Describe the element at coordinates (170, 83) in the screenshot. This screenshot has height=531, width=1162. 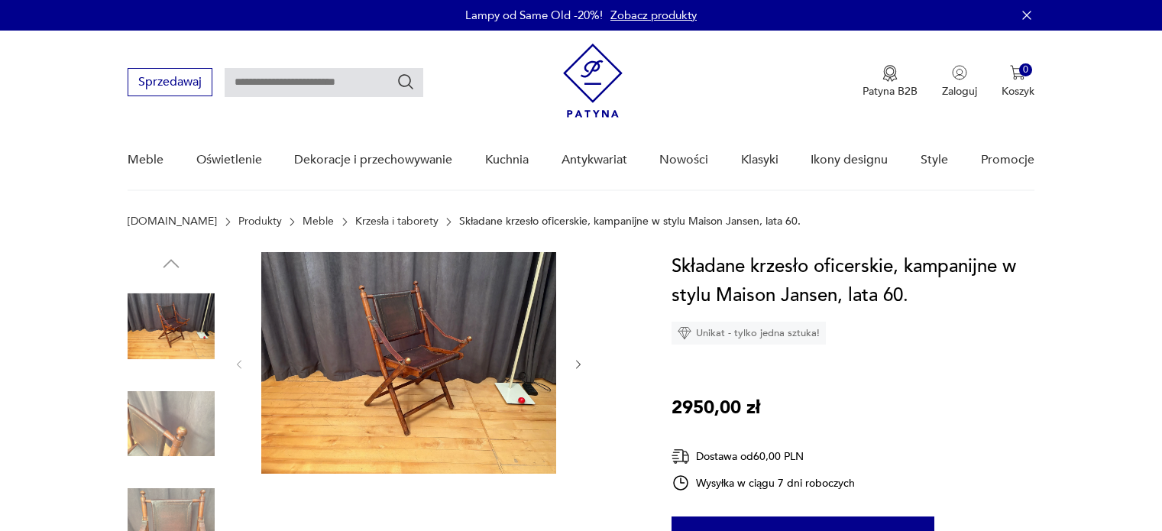
I see `a: Sprzedawaj` at that location.